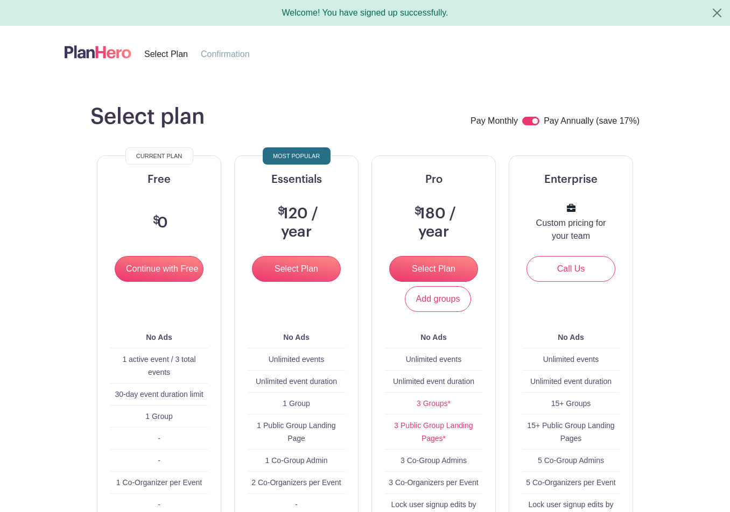 Image resolution: width=730 pixels, height=512 pixels. Describe the element at coordinates (433, 404) in the screenshot. I see `a: 3 Groups*` at that location.